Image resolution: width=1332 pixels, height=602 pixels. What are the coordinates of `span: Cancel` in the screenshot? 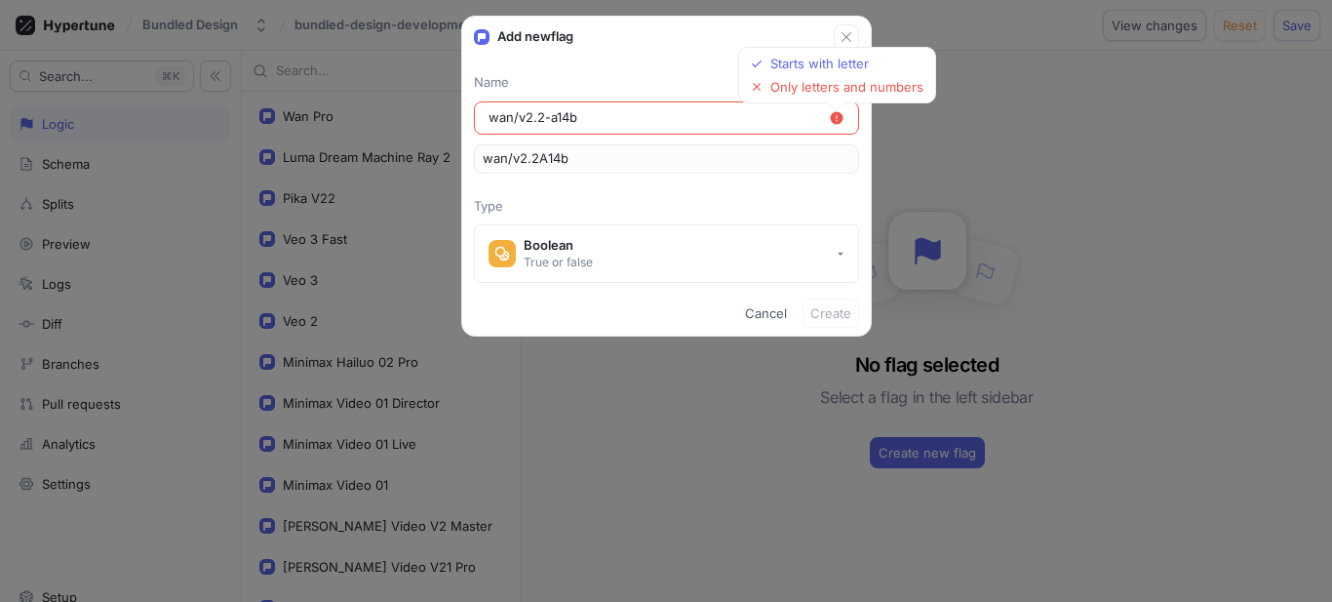 It's located at (765, 313).